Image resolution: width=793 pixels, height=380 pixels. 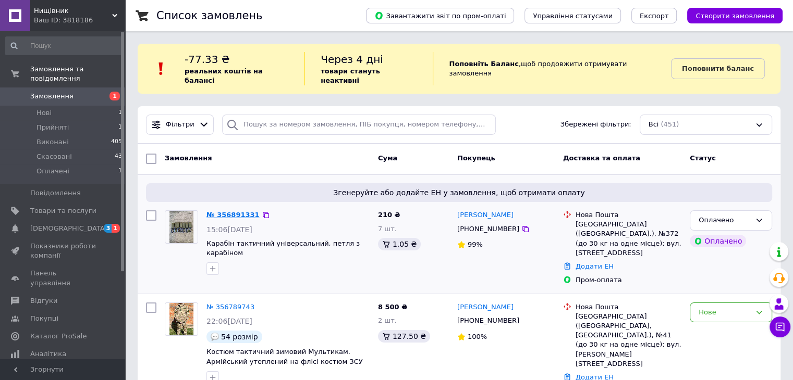 I want to click on span: Статус, so click(x=702, y=158).